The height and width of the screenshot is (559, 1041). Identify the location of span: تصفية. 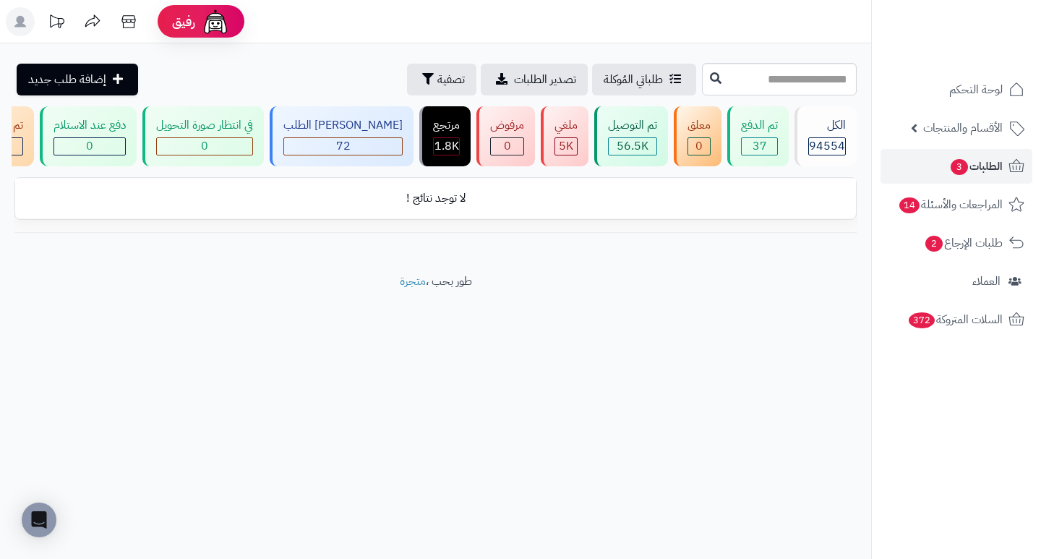
(451, 80).